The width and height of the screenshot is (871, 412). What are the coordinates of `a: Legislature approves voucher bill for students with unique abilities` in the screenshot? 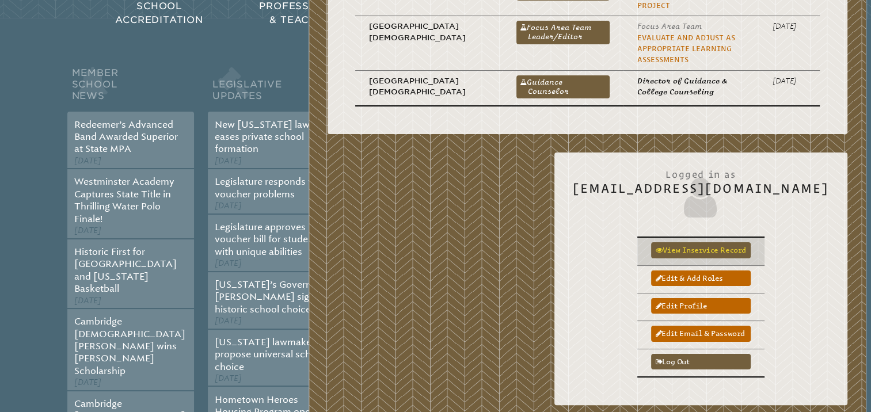 It's located at (268, 239).